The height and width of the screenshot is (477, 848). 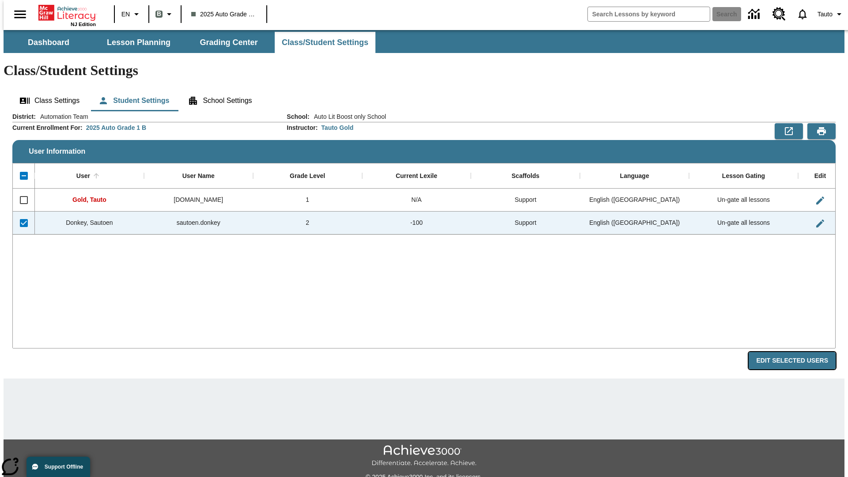 What do you see at coordinates (224, 14) in the screenshot?
I see `span: 2025 Auto Grade 1 B` at bounding box center [224, 14].